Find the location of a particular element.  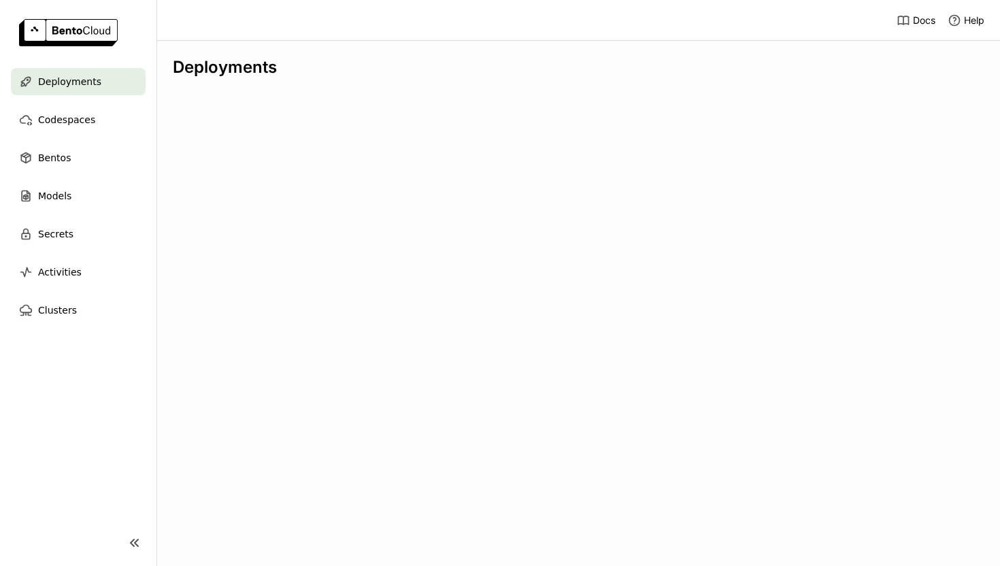

img: logo is located at coordinates (68, 33).